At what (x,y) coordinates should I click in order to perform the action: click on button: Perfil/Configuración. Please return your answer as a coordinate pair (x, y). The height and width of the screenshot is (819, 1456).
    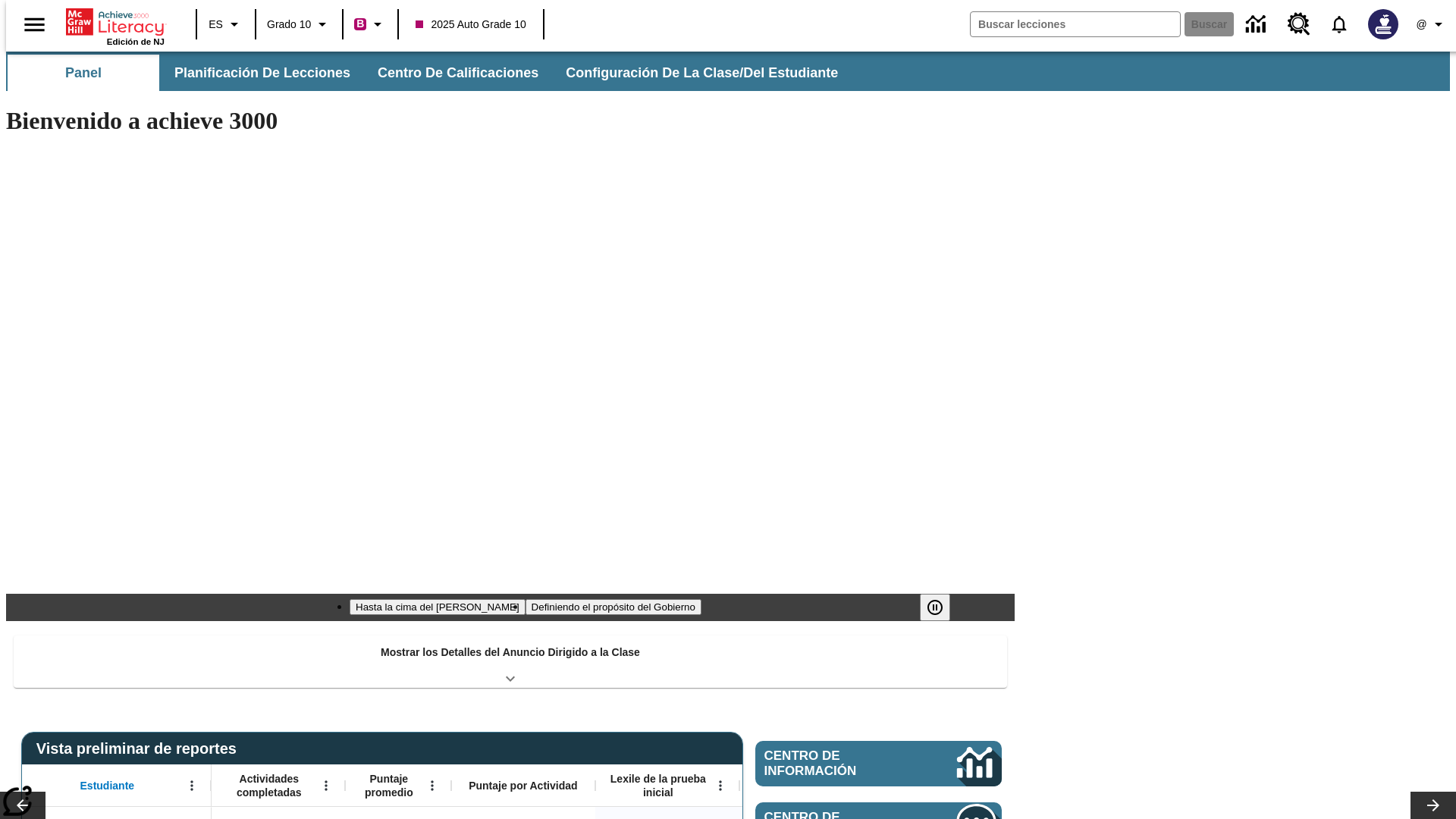
    Looking at the image, I should click on (1432, 24).